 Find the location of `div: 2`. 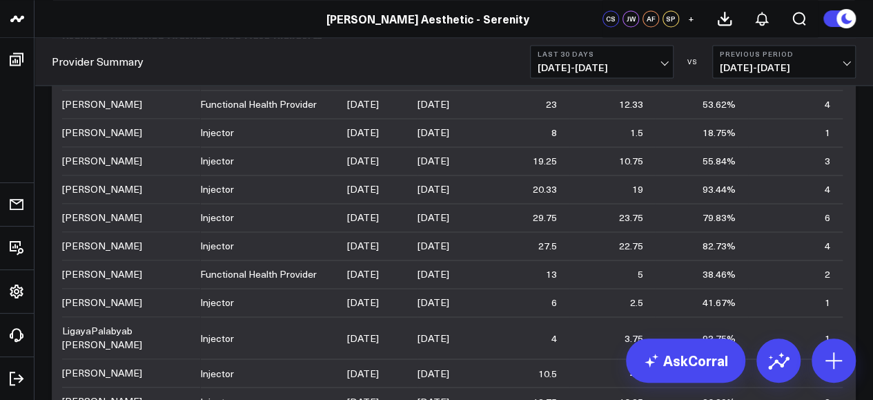

div: 2 is located at coordinates (828, 274).